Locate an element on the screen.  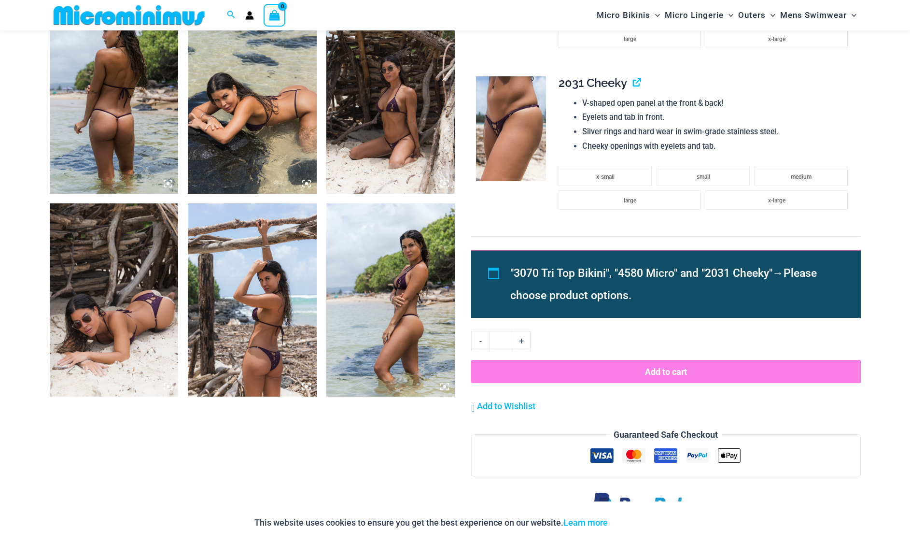
legend: Guaranteed Safe Checkout is located at coordinates (666, 435).